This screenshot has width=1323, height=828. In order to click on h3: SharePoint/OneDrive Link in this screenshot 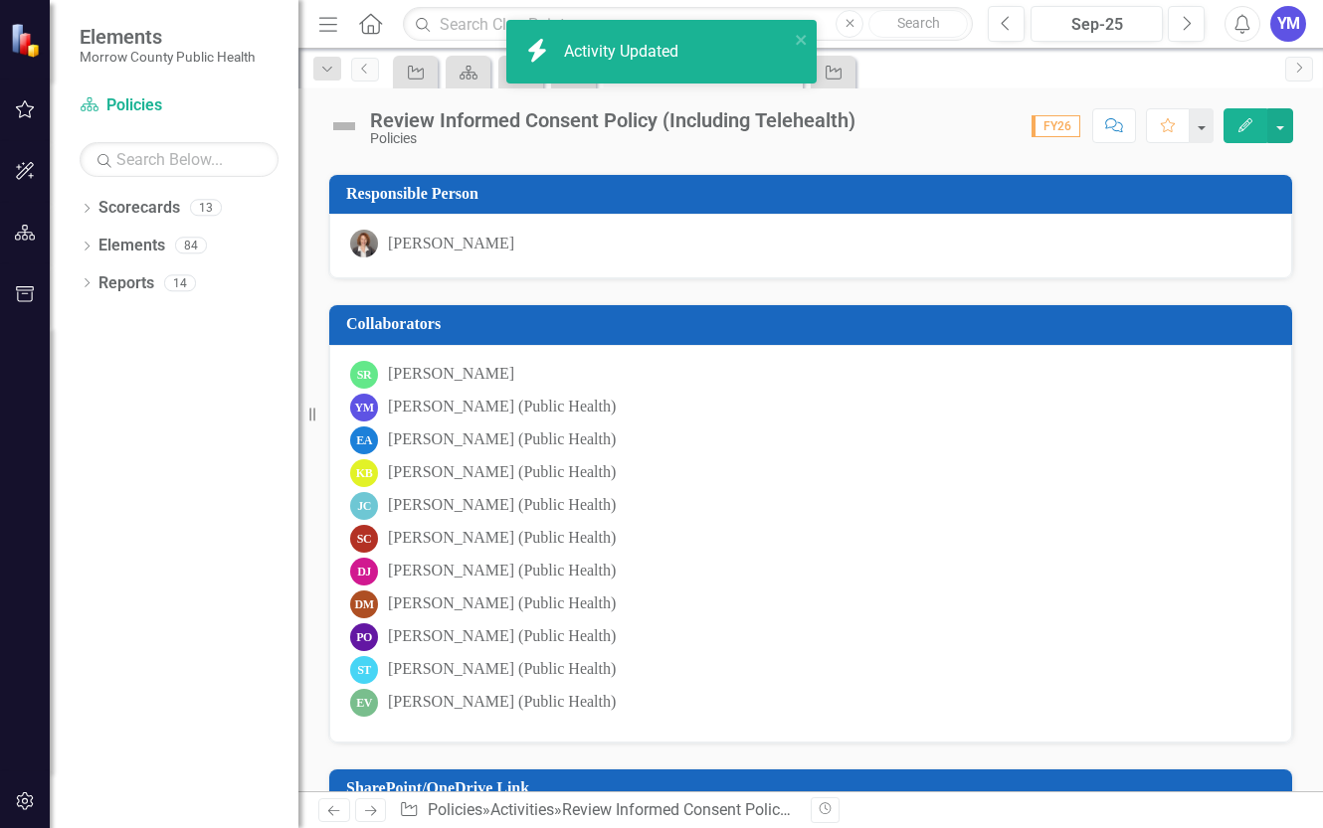, I will do `click(813, 789)`.